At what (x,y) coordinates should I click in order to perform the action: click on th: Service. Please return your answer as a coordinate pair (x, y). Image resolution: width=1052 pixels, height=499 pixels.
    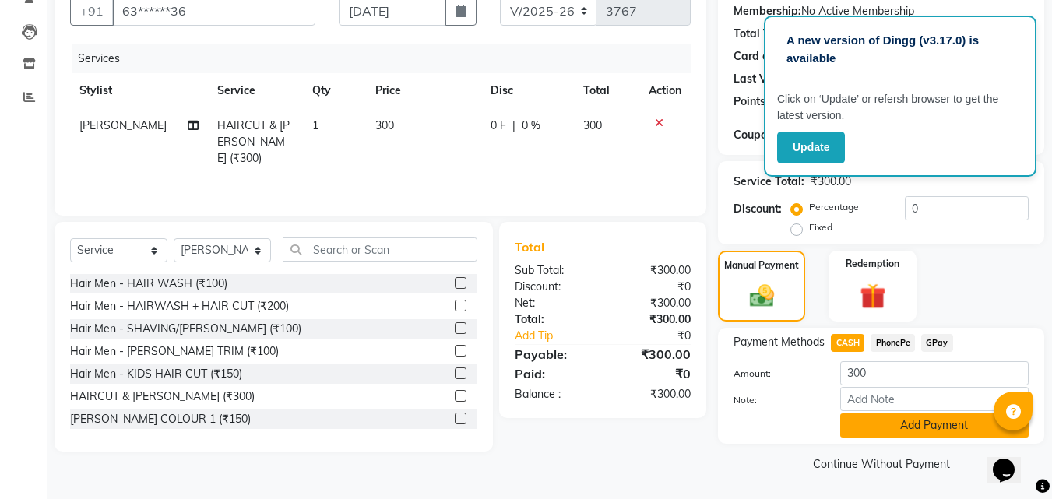
    Looking at the image, I should click on (255, 90).